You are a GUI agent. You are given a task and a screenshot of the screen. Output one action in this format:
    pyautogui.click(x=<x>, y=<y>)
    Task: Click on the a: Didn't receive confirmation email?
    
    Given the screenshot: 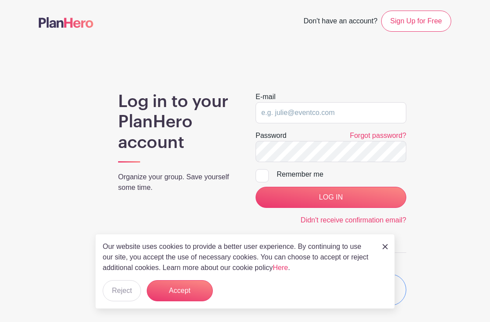 What is the action you would take?
    pyautogui.click(x=353, y=220)
    